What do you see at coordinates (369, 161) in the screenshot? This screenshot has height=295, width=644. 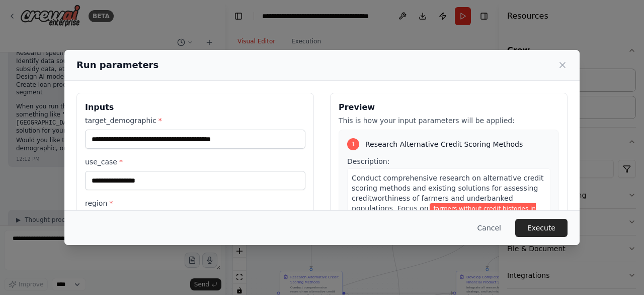 I see `span: Description:` at bounding box center [369, 161].